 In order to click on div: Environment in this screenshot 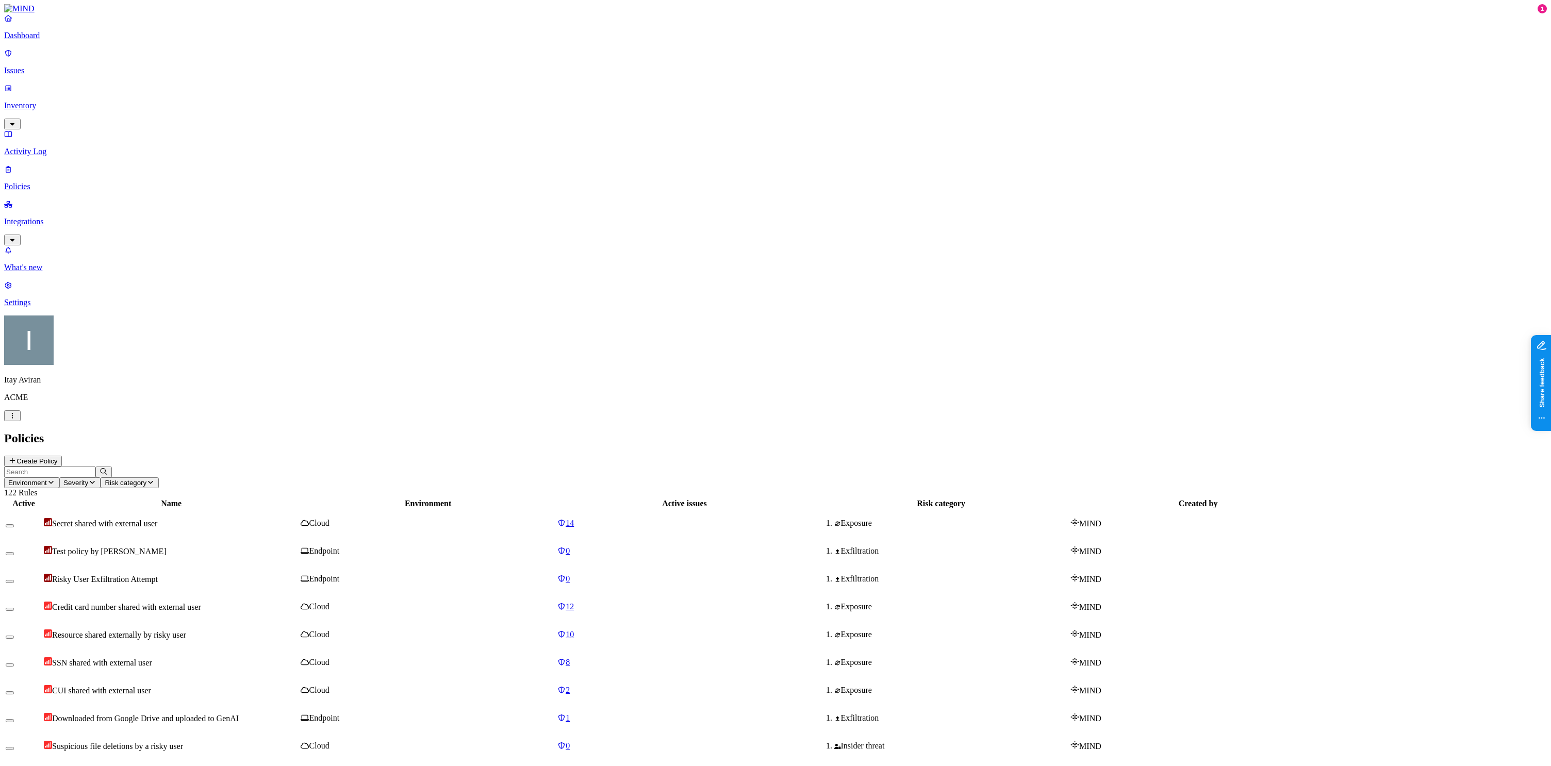, I will do `click(428, 504)`.